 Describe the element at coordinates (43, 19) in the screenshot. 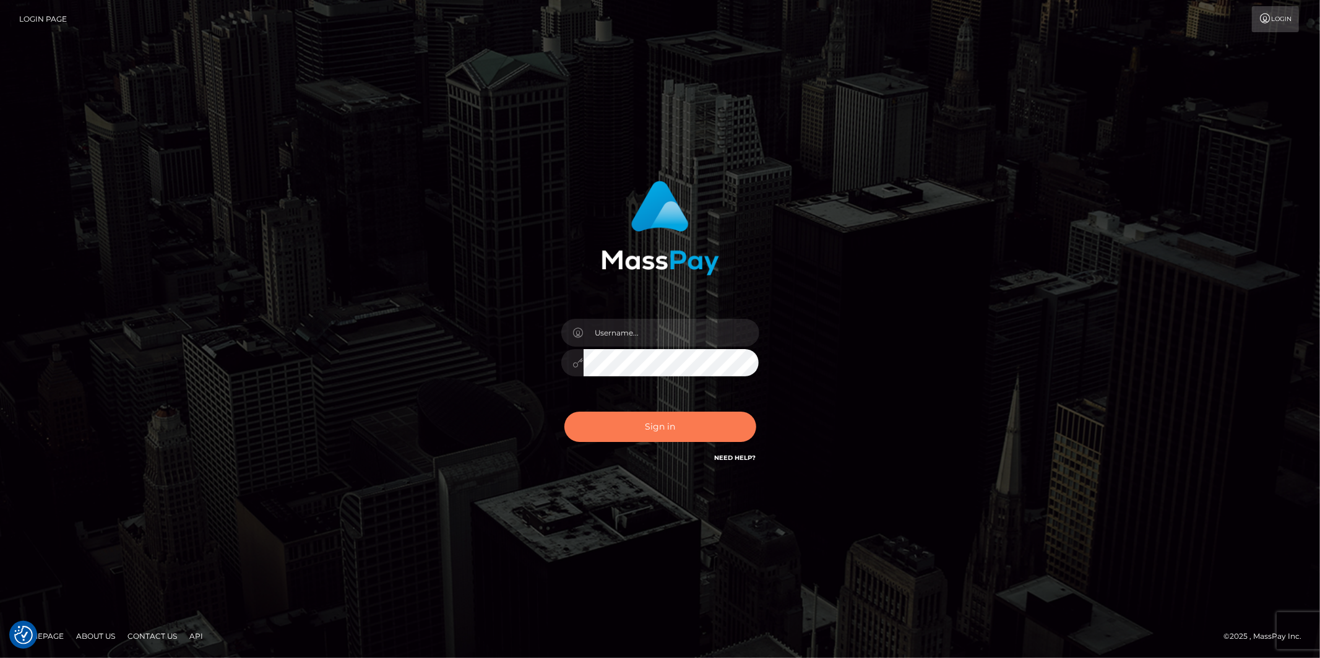

I see `a: Login Page` at that location.